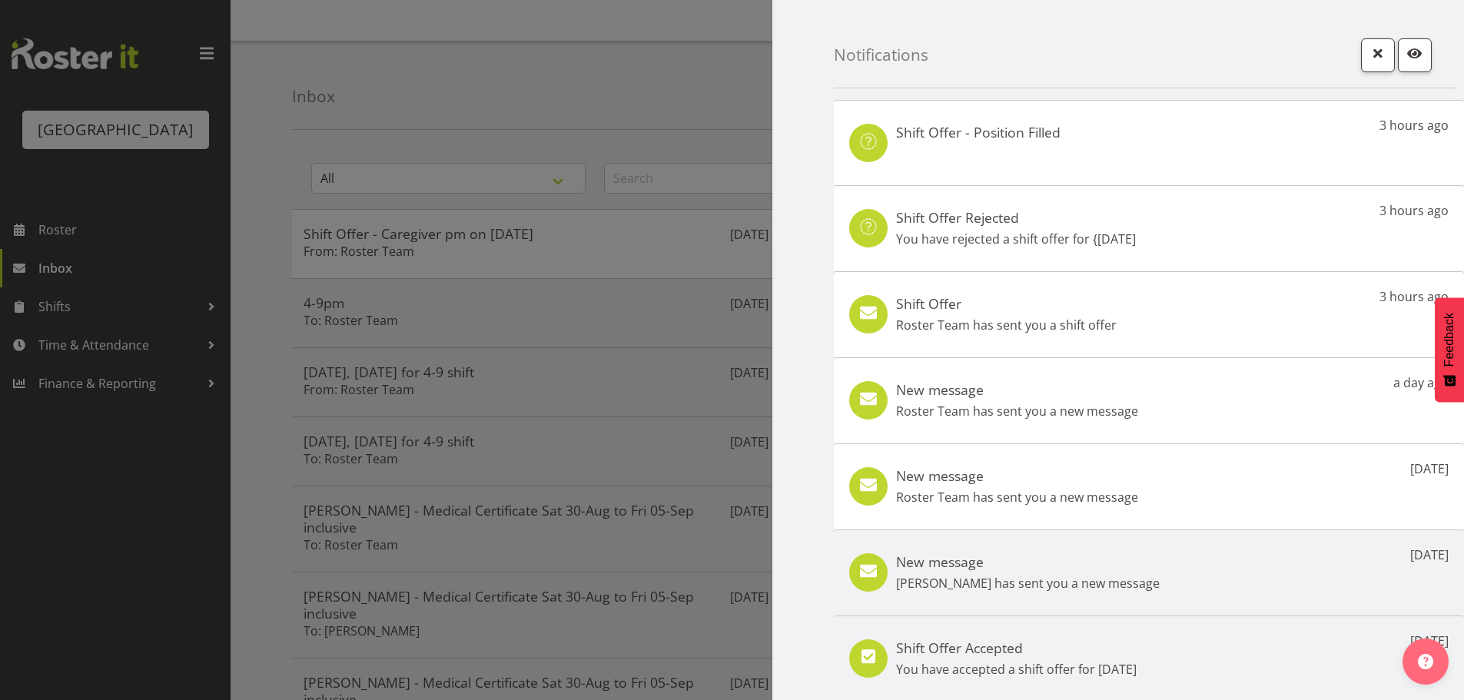 The image size is (1464, 700). I want to click on img: help-xxl-2.png, so click(1426, 662).